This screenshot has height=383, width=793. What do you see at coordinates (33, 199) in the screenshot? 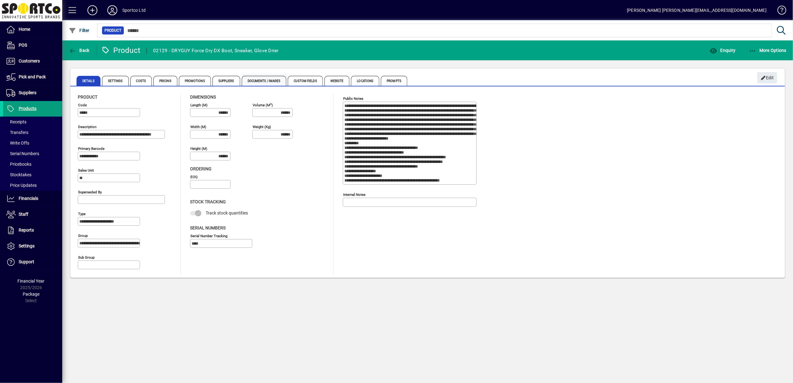
I see `a: Financials` at bounding box center [33, 199].